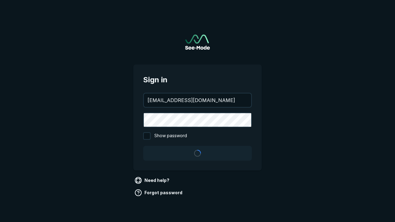 This screenshot has height=222, width=395. I want to click on a: Need help?, so click(152, 180).